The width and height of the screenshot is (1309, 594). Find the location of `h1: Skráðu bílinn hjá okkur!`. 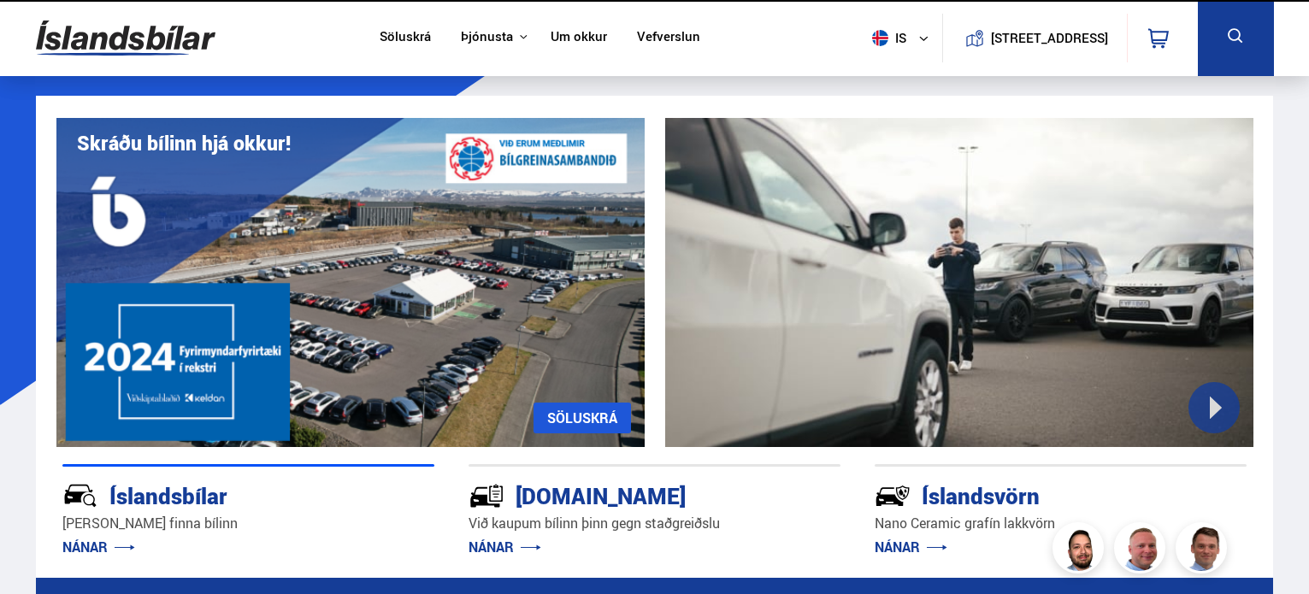

h1: Skráðu bílinn hjá okkur! is located at coordinates (184, 143).